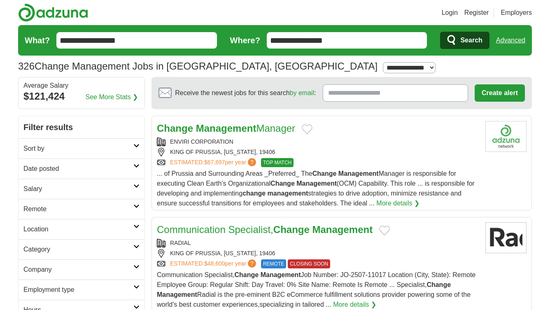 The image size is (550, 310). Describe the element at coordinates (273, 264) in the screenshot. I see `span: REMOTE` at that location.